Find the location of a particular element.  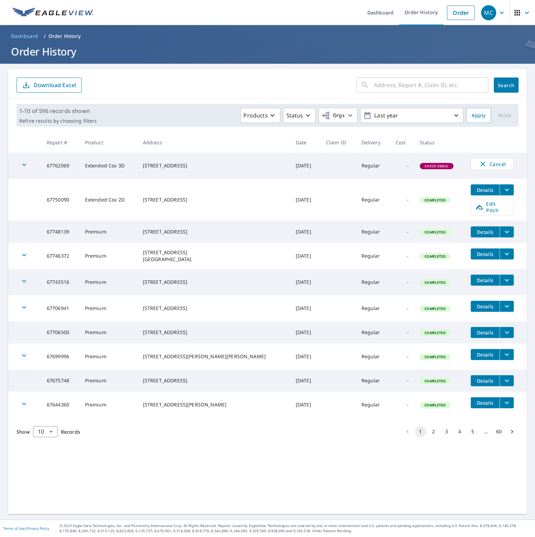

button: Products is located at coordinates (260, 115).